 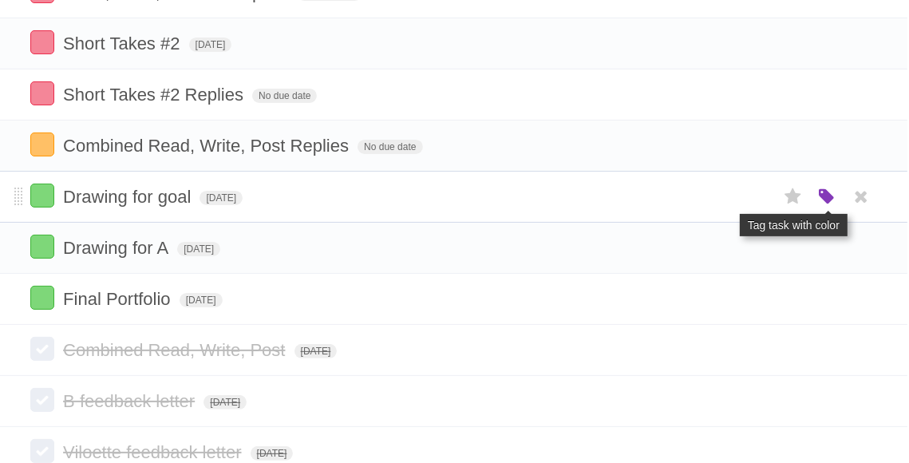 What do you see at coordinates (119, 298) in the screenshot?
I see `span: Final Portfolio` at bounding box center [119, 298].